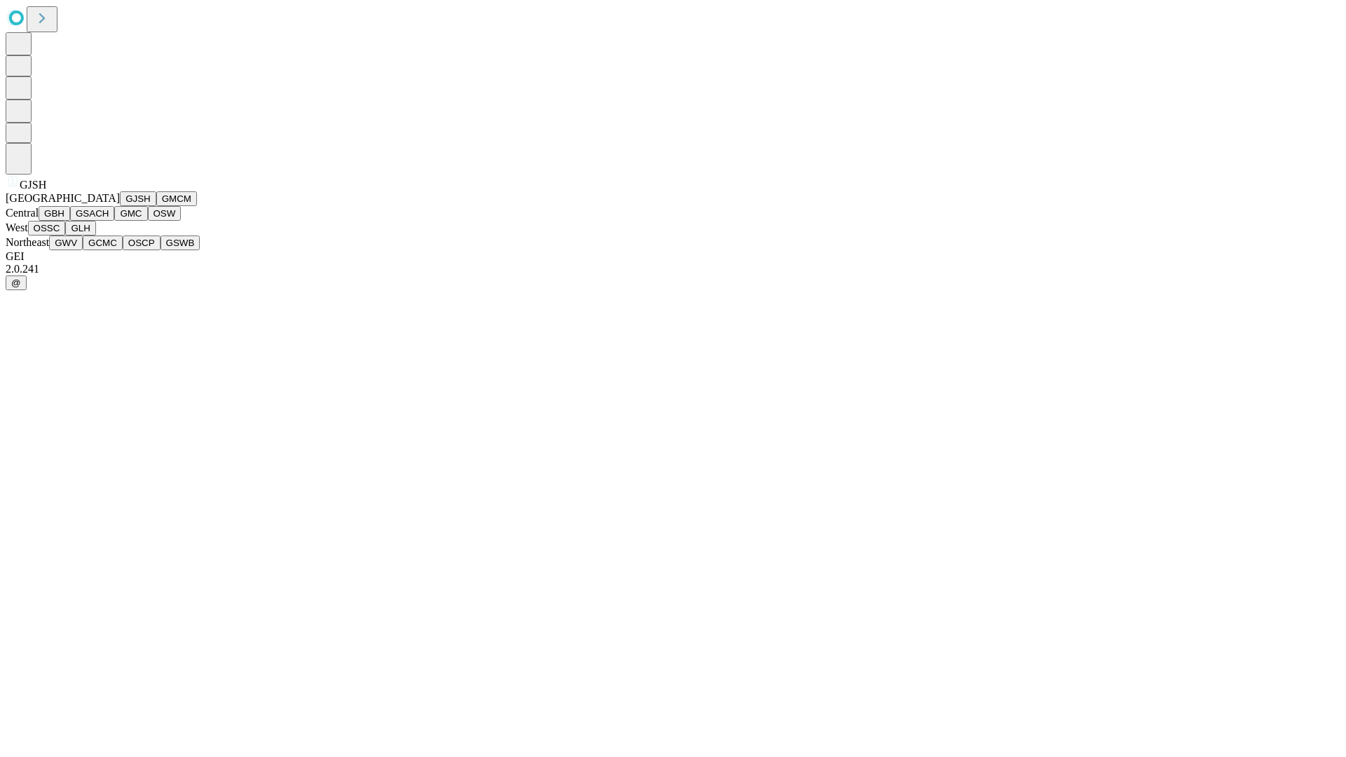  Describe the element at coordinates (142, 243) in the screenshot. I see `button: OSCP` at that location.